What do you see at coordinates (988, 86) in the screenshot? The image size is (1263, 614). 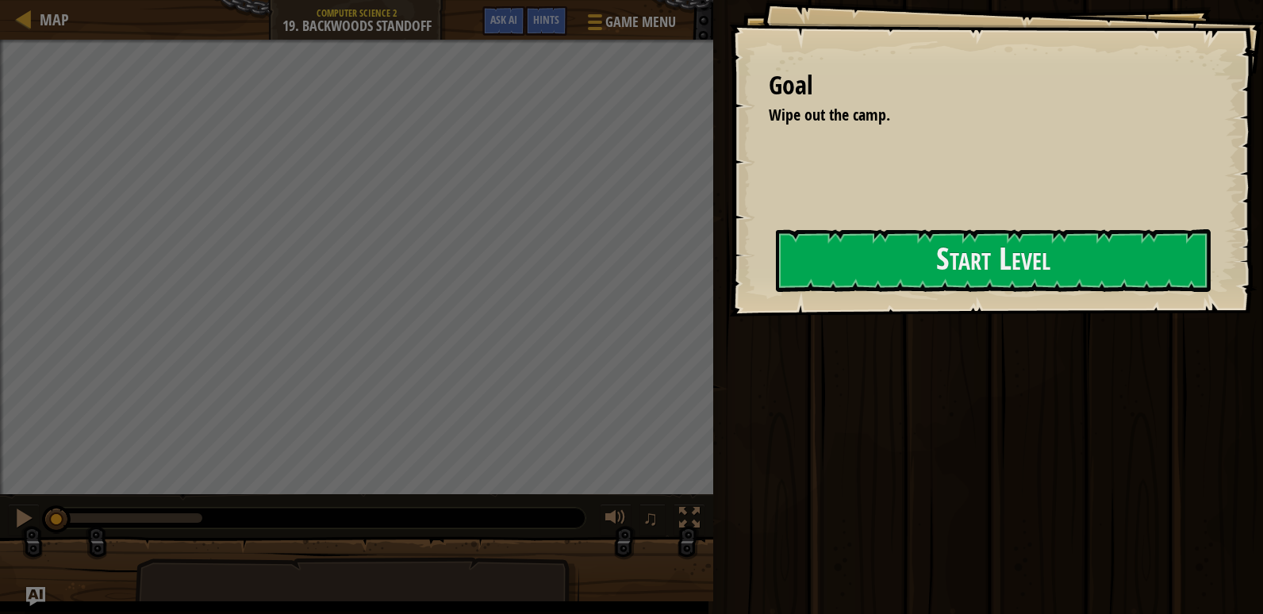 I see `div: Goal` at bounding box center [988, 86].